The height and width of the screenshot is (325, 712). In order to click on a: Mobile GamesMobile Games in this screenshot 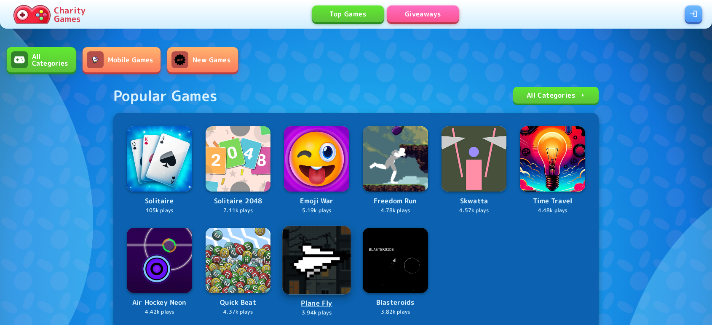, I will do `click(122, 60)`.